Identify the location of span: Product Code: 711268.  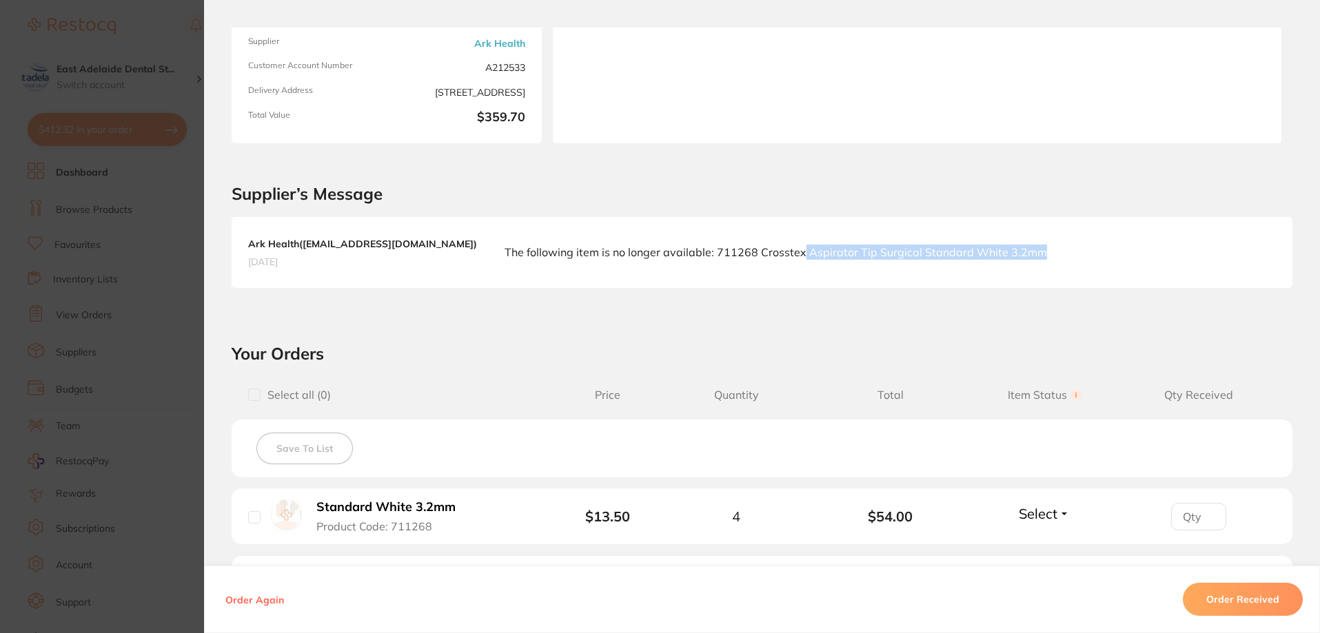
(374, 527).